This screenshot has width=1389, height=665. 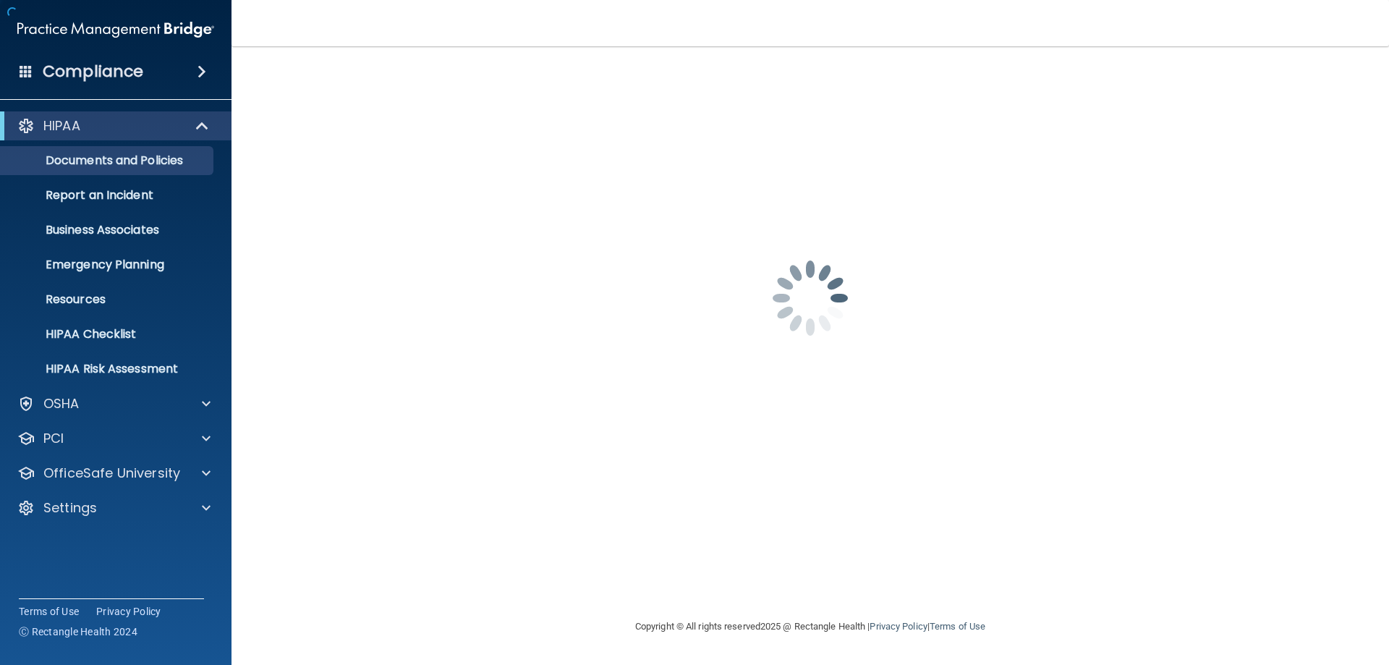 I want to click on p: Resources, so click(x=108, y=299).